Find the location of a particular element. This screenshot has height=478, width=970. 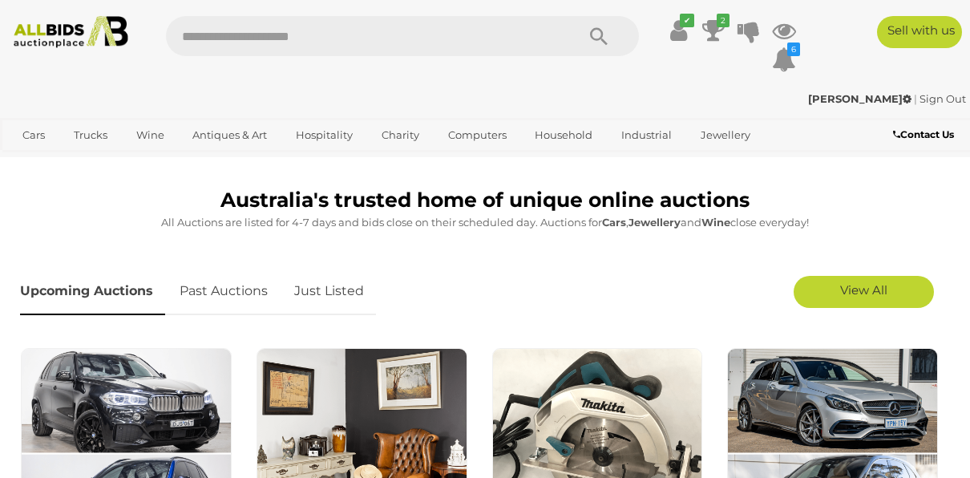

a: Just Listed is located at coordinates (329, 291).